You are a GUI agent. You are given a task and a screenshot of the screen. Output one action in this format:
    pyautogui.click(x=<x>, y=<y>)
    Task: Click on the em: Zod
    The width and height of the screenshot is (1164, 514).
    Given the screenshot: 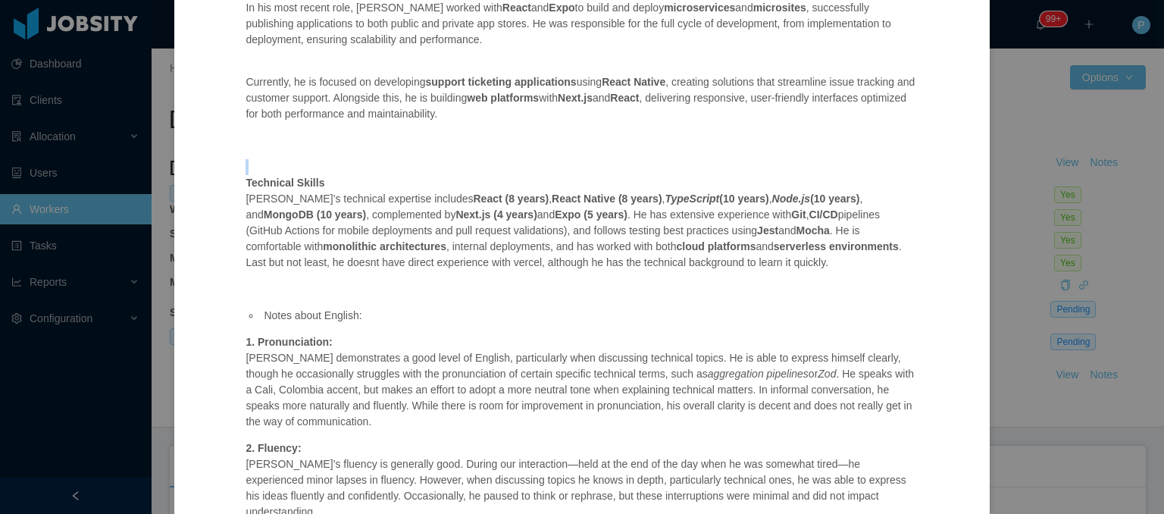 What is the action you would take?
    pyautogui.click(x=827, y=374)
    